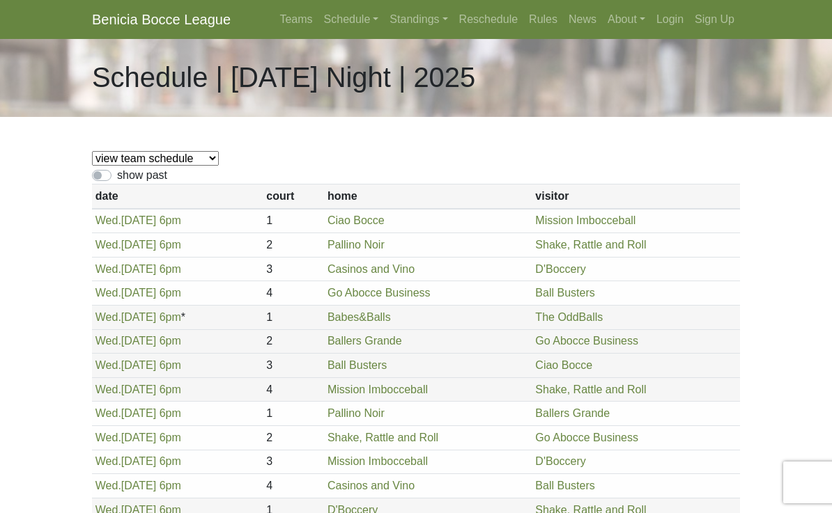 The height and width of the screenshot is (513, 832). What do you see at coordinates (359, 317) in the screenshot?
I see `a: Babes&Balls` at bounding box center [359, 317].